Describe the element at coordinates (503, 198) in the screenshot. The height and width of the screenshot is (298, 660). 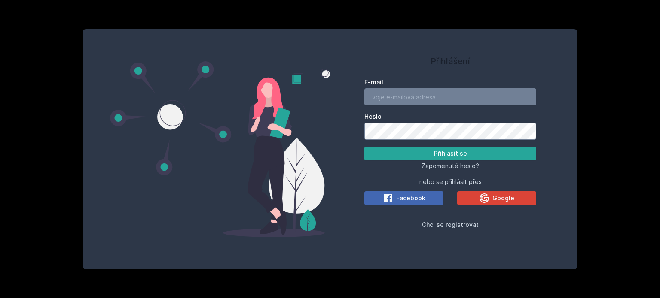
I see `span: Google` at that location.